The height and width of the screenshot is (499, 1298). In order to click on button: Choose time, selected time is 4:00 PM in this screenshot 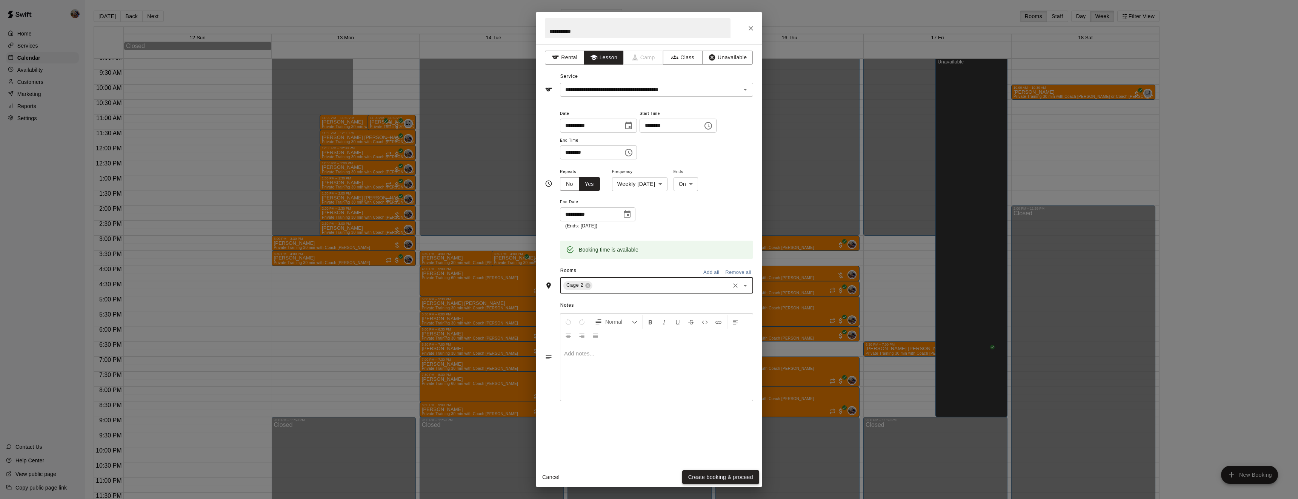, I will do `click(708, 126)`.